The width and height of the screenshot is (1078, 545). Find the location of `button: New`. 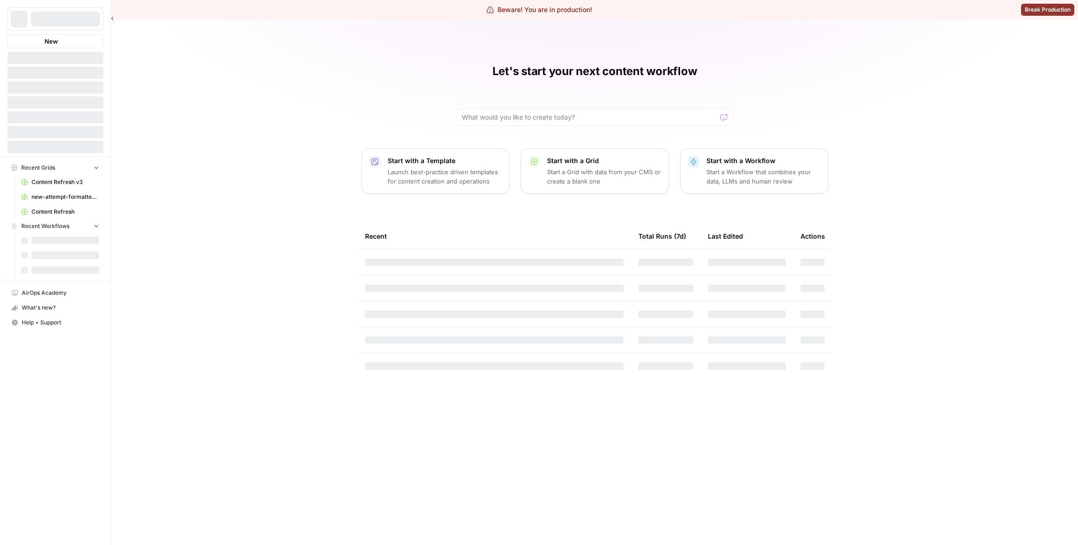

button: New is located at coordinates (55, 41).